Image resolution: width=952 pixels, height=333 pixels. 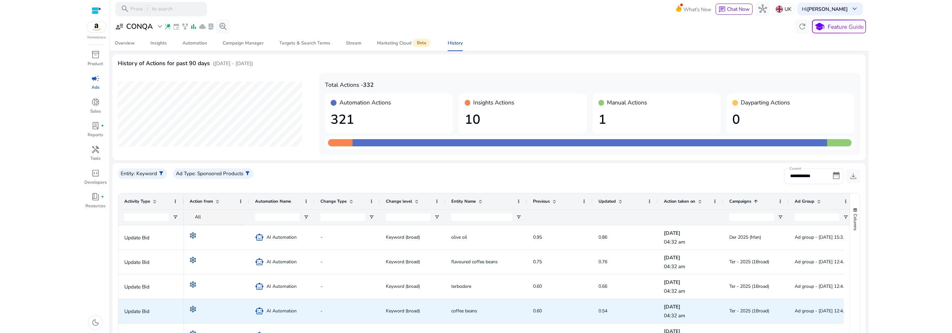 I want to click on span: What's New, so click(x=697, y=9).